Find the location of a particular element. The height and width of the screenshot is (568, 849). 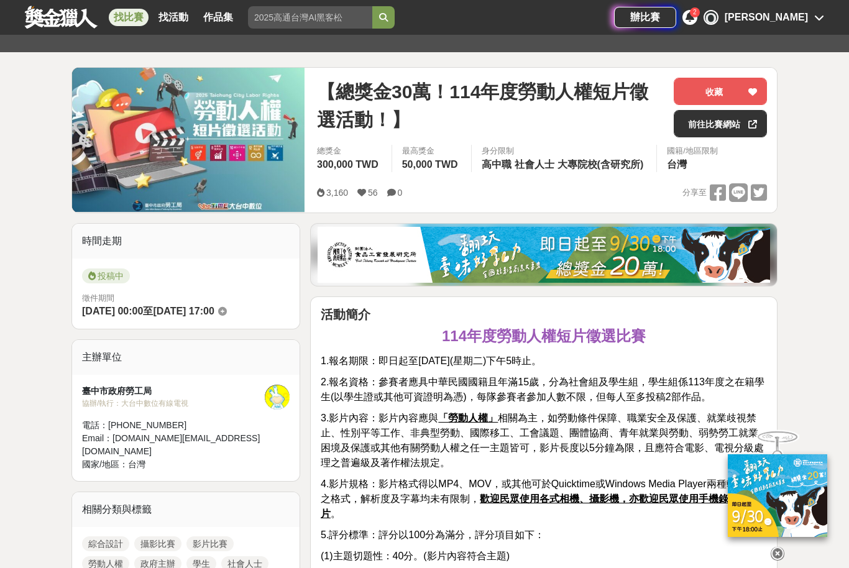

span: 3,160 is located at coordinates (337, 193).